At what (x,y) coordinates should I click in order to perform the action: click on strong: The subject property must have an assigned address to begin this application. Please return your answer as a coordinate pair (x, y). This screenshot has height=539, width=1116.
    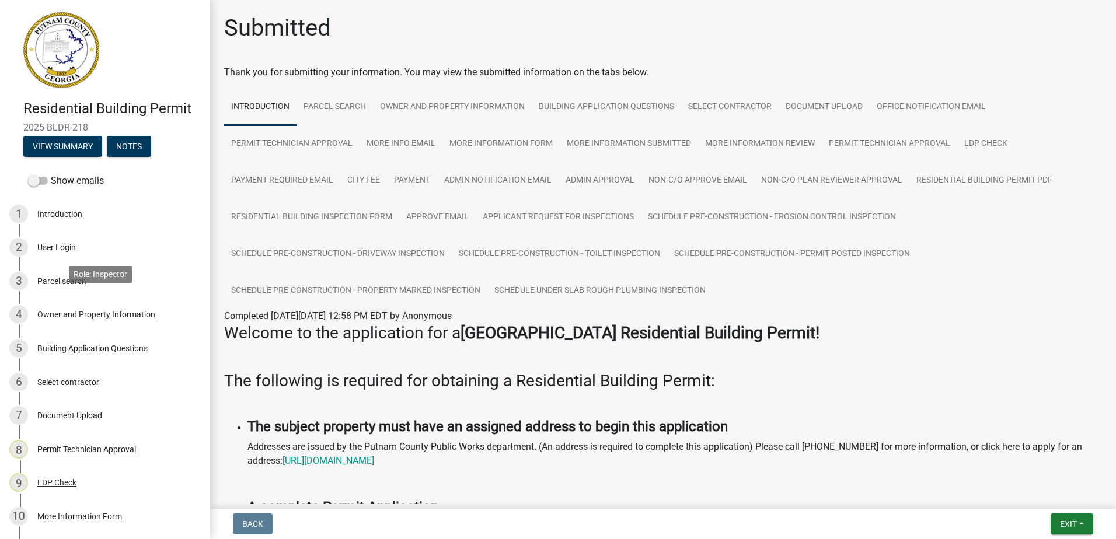
    Looking at the image, I should click on (487, 427).